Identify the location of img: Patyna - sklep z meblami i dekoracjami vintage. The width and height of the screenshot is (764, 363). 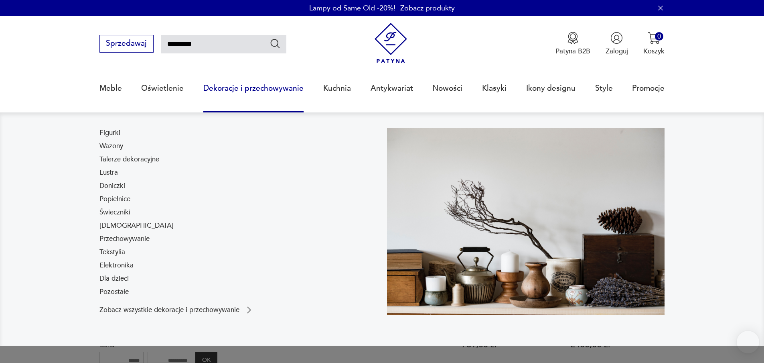
(391, 43).